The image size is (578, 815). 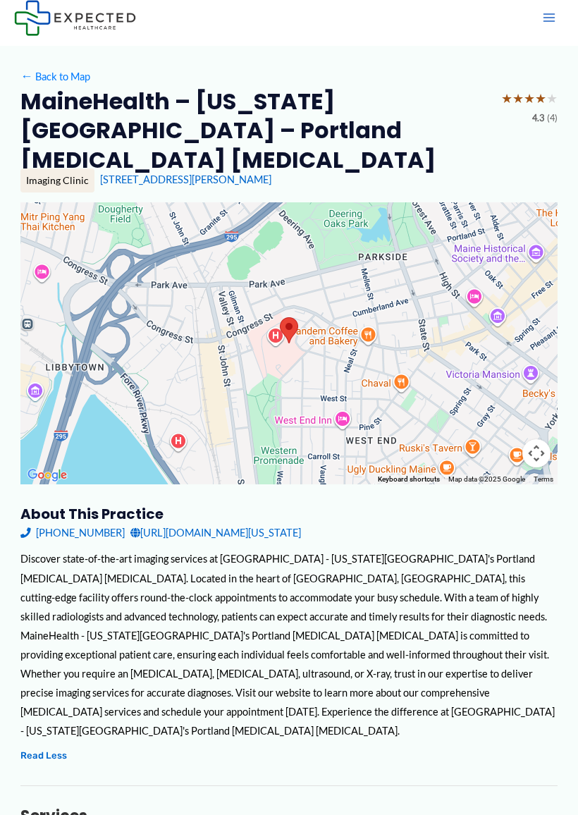 I want to click on a: Open this area in Google Maps (opens a new window), so click(x=47, y=475).